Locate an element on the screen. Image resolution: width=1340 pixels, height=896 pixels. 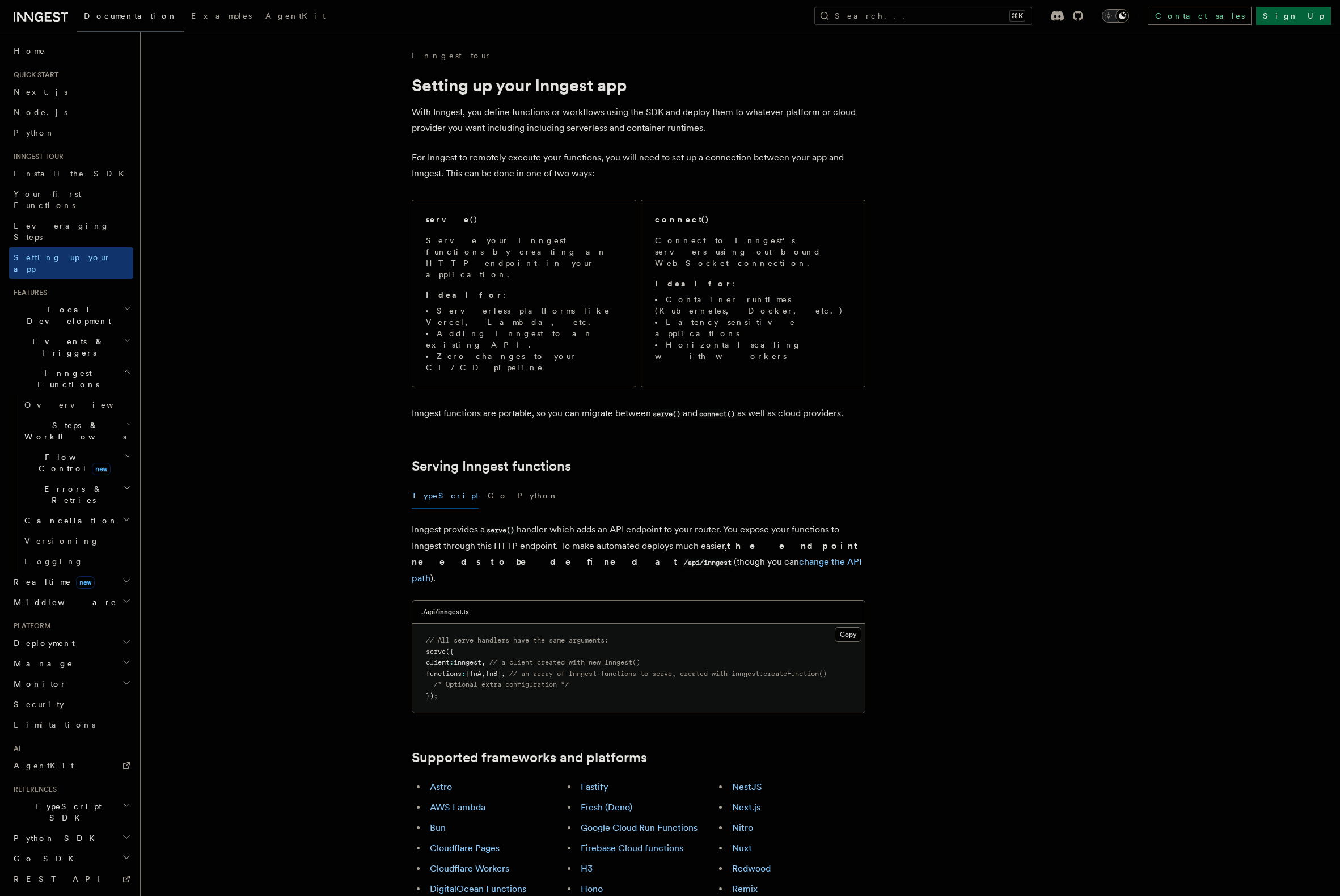
button: Toggle dark mode is located at coordinates (1115, 16).